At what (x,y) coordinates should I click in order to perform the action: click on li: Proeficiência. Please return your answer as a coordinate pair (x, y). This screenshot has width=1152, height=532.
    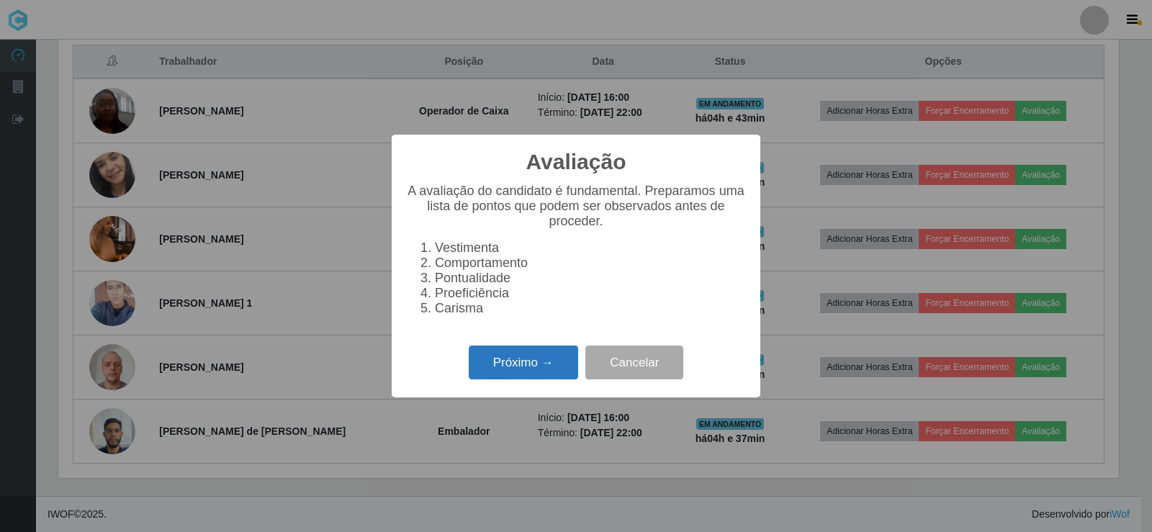
    Looking at the image, I should click on (590, 293).